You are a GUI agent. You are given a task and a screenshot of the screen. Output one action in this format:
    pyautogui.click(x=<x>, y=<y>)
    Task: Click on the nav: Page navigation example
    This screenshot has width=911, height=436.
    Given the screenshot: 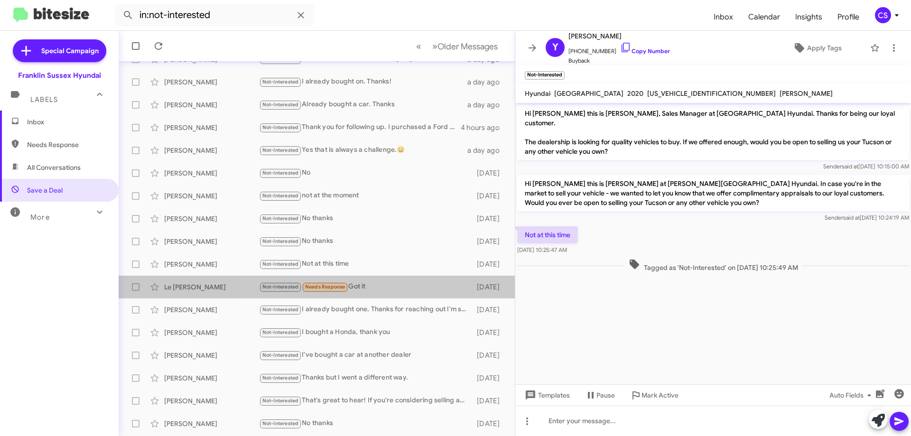 What is the action you would take?
    pyautogui.click(x=457, y=46)
    